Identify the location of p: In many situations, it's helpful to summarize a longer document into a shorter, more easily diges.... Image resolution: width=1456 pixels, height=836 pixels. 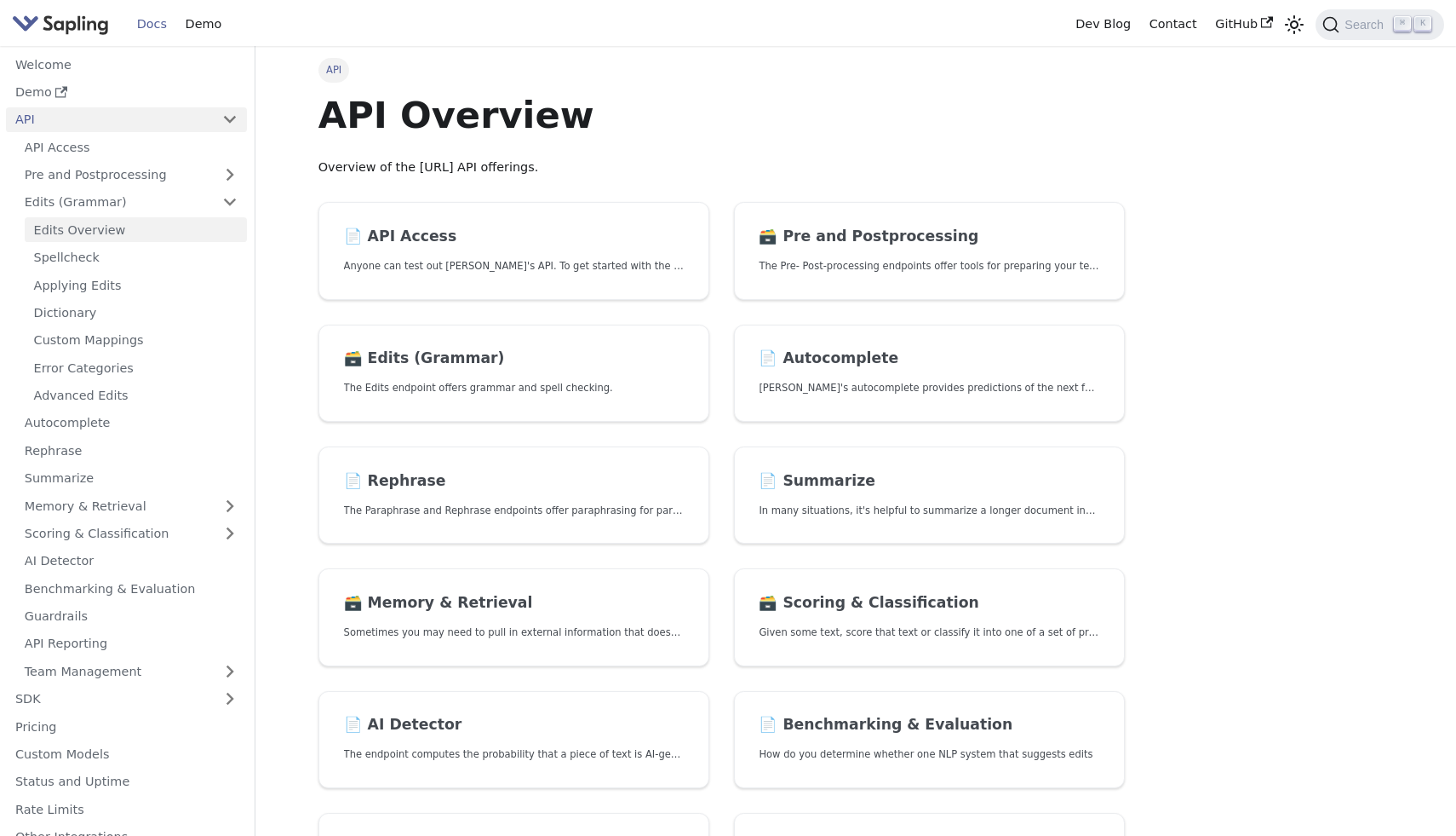
(929, 510).